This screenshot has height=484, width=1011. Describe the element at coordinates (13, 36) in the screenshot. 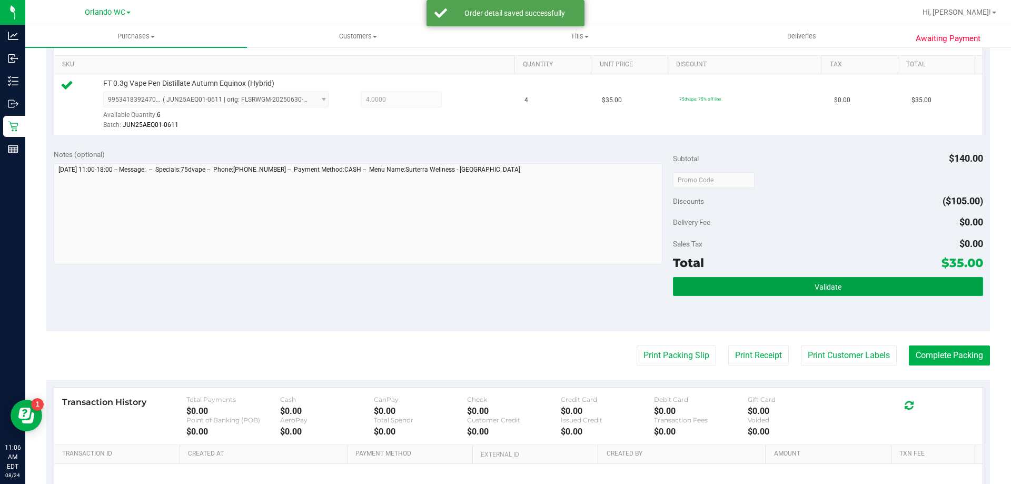

I see `inline-svg: Analytics` at that location.